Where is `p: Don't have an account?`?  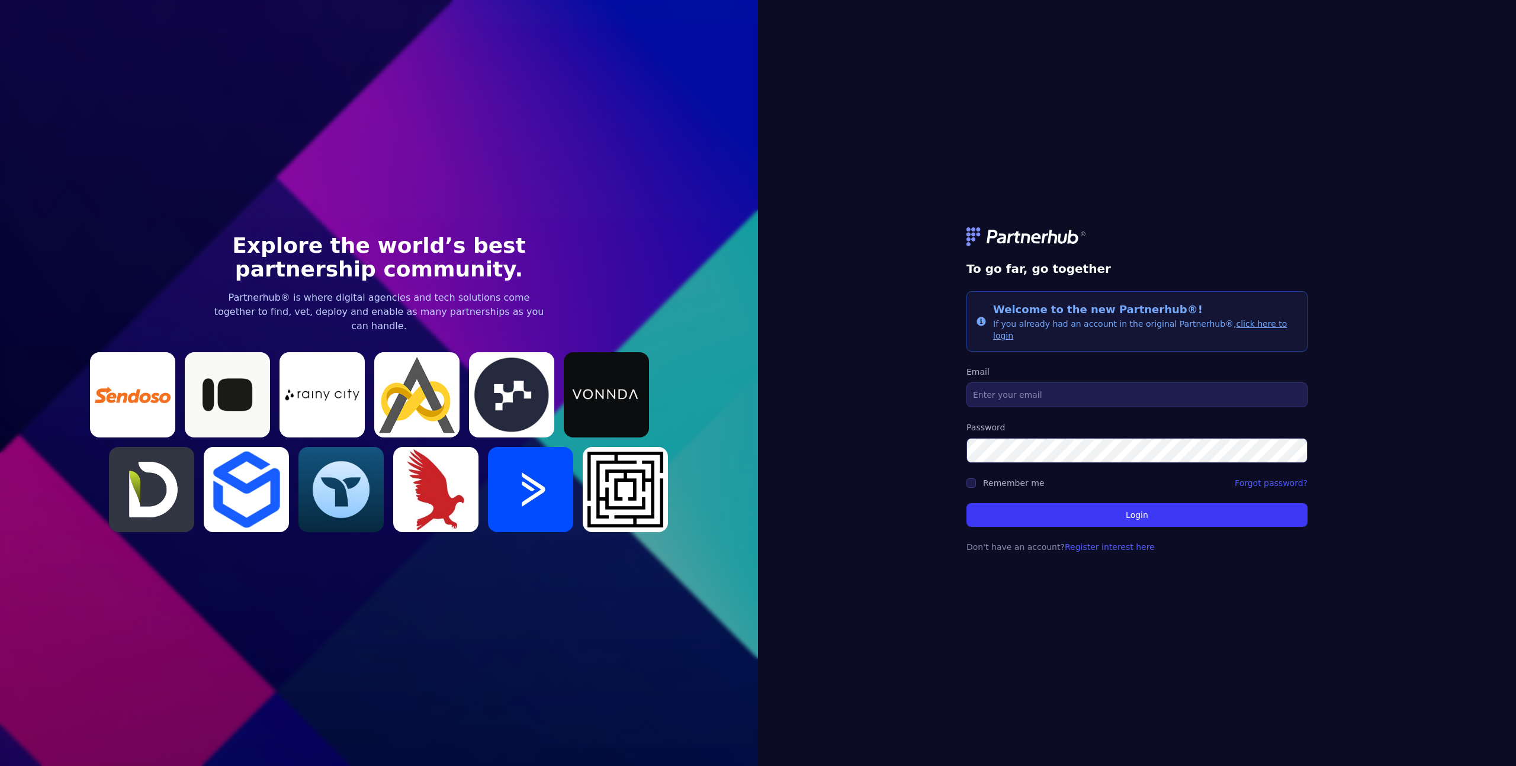 p: Don't have an account? is located at coordinates (1137, 547).